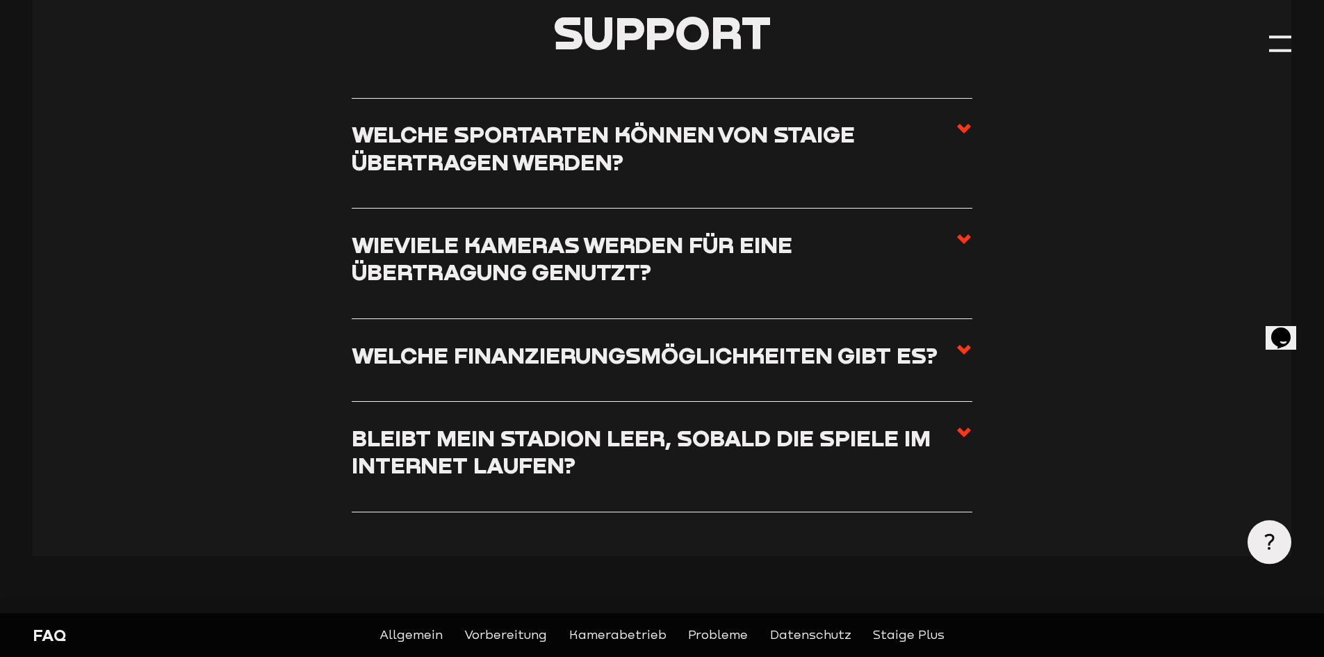 The image size is (1324, 657). Describe the element at coordinates (505, 635) in the screenshot. I see `a: Vorbereitung` at that location.